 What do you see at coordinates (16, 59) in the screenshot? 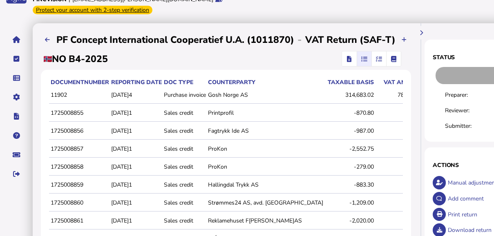
I see `button: Tasks` at bounding box center [16, 59].